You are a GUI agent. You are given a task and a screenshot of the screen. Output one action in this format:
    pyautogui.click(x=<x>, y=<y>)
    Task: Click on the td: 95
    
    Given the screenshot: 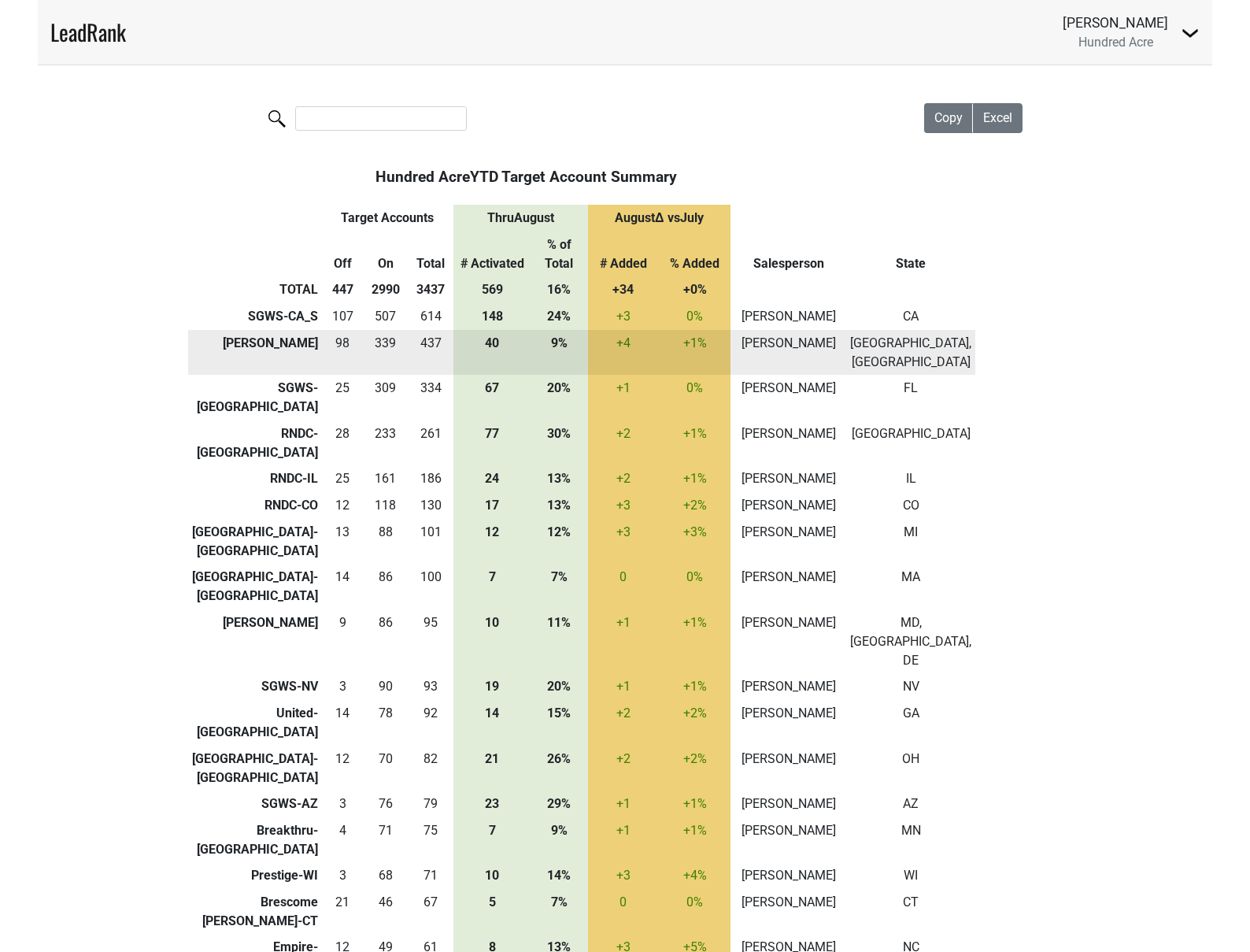 What is the action you would take?
    pyautogui.click(x=431, y=642)
    